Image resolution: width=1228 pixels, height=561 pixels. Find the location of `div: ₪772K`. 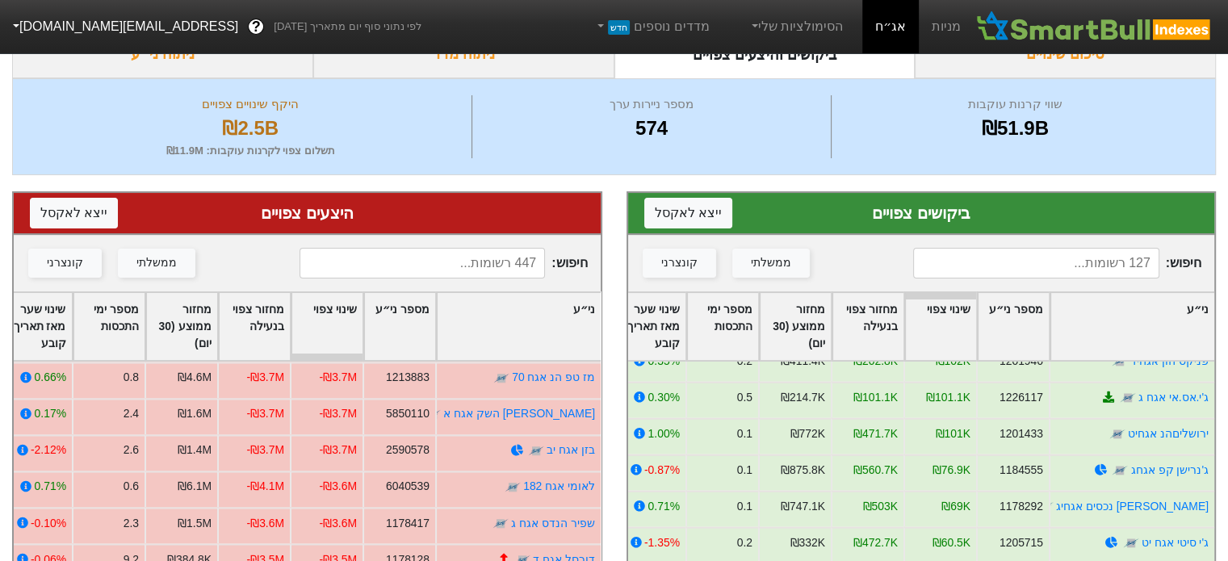

div: ₪772K is located at coordinates (807, 434).